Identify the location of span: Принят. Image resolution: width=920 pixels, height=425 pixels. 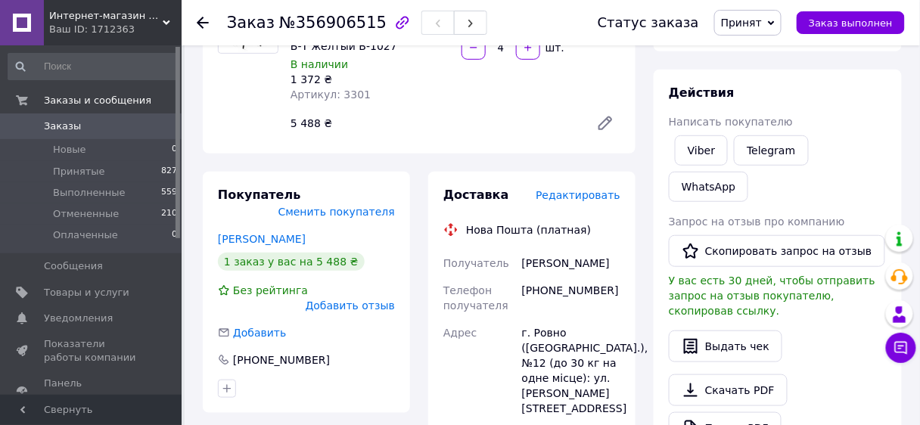
(741, 23).